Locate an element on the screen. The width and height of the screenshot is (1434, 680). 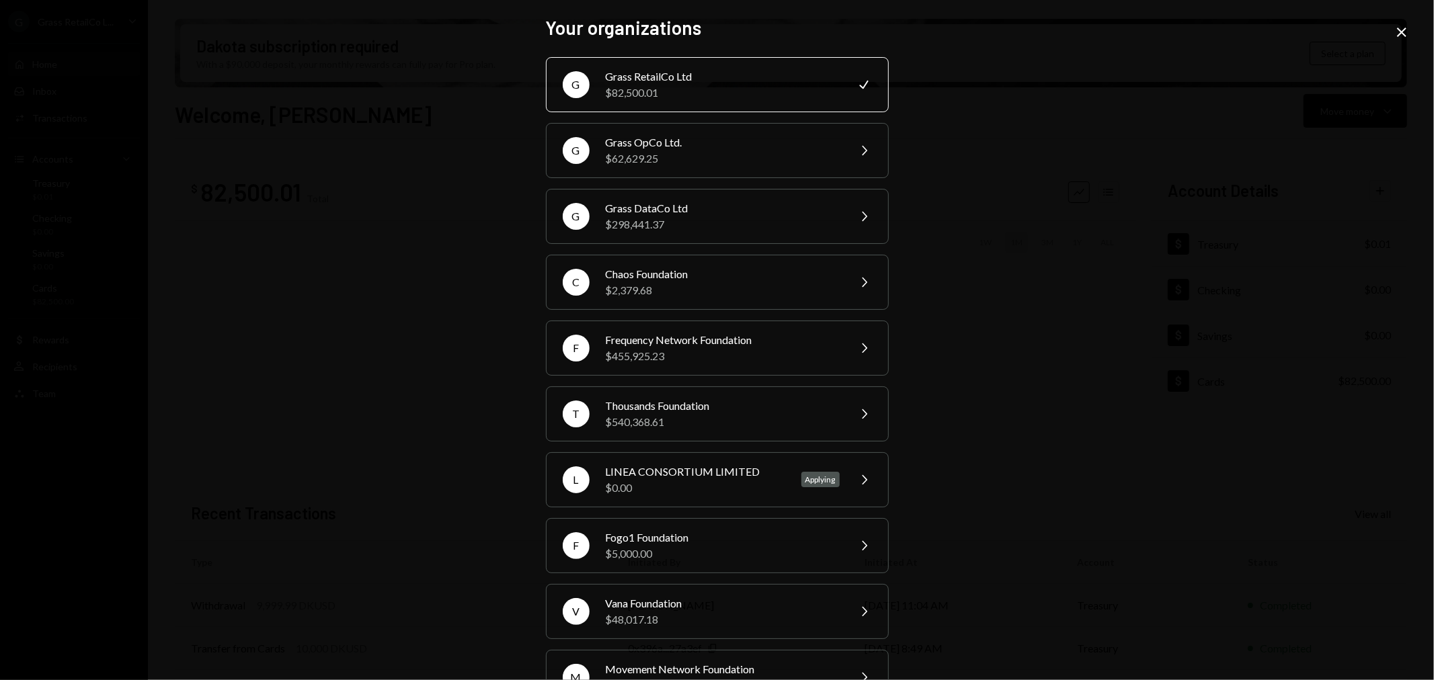
div: $540,368.61 is located at coordinates (722, 422).